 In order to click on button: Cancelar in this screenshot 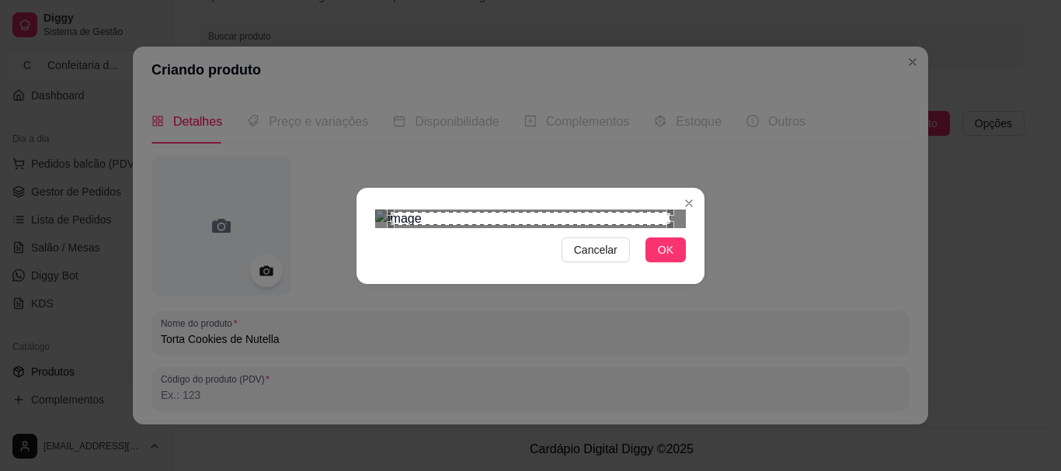, I will do `click(596, 250)`.